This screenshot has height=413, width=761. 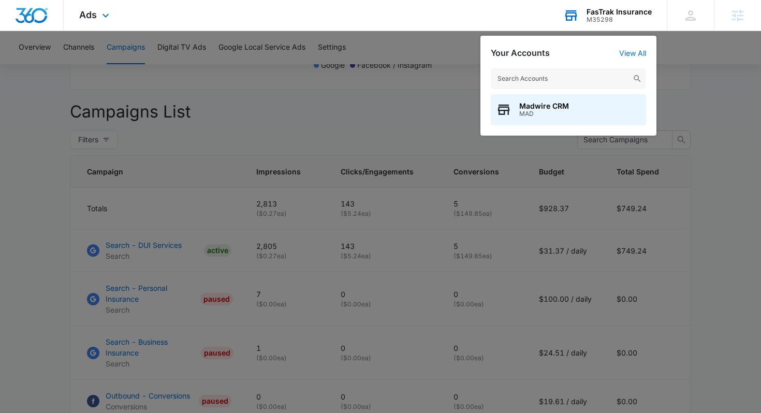 What do you see at coordinates (88, 14) in the screenshot?
I see `span: Ads` at bounding box center [88, 14].